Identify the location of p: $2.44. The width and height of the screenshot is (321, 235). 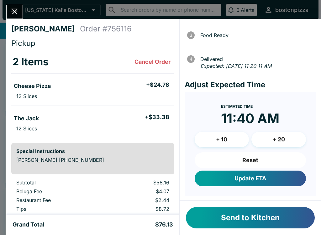
(139, 200).